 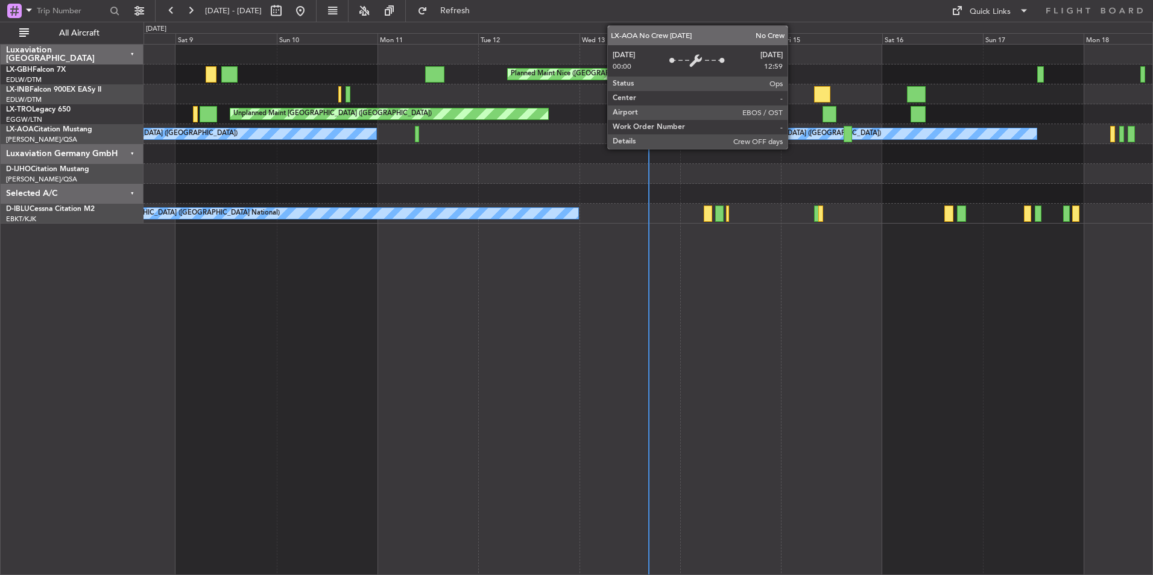 What do you see at coordinates (36, 70) in the screenshot?
I see `a: LX-GBHFalcon 7X` at bounding box center [36, 70].